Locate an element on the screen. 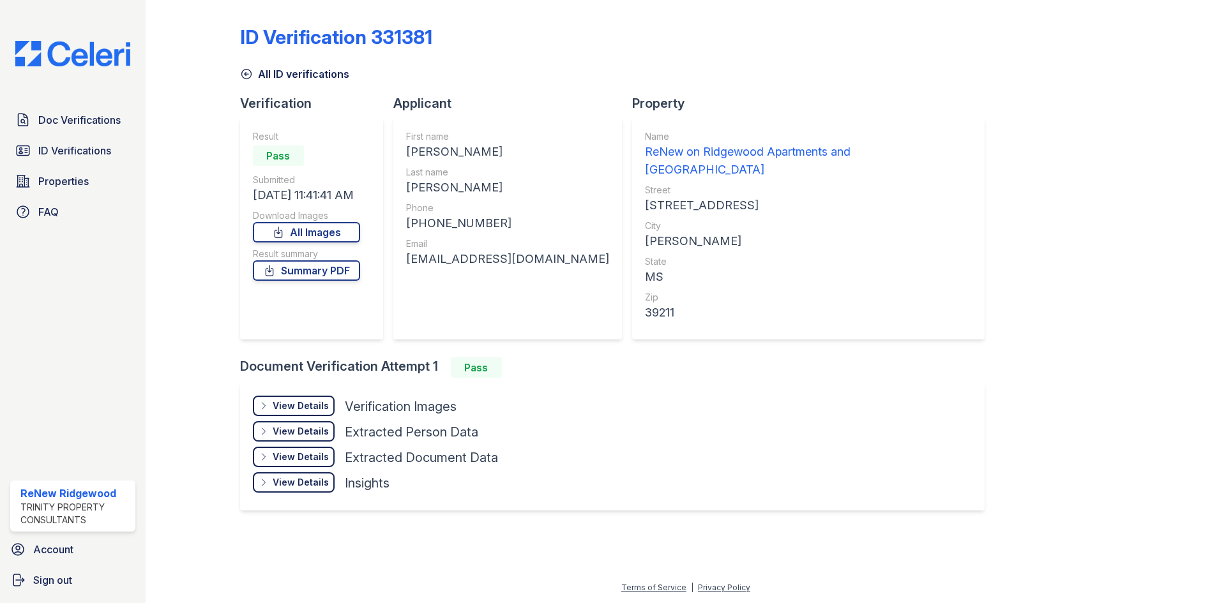 This screenshot has height=603, width=1226. div: State is located at coordinates (808, 262).